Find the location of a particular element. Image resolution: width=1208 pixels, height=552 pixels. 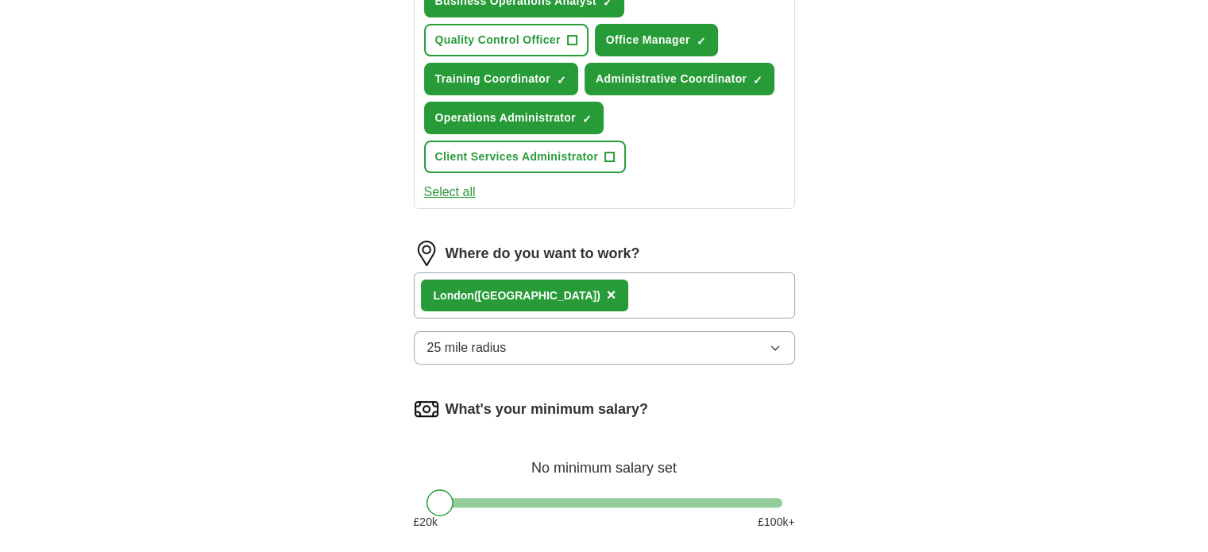

button: Administrative Coordinator✓ is located at coordinates (679, 79).